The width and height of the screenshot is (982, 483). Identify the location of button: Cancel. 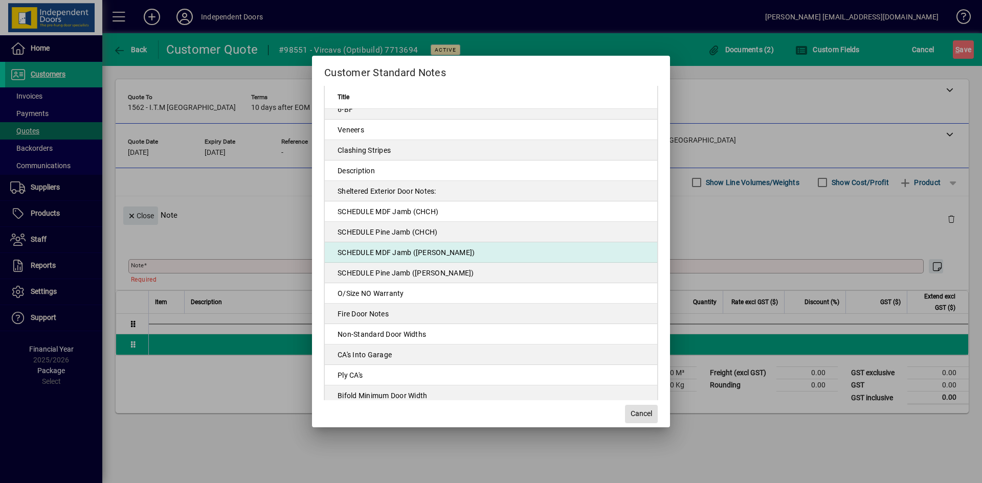
(641, 414).